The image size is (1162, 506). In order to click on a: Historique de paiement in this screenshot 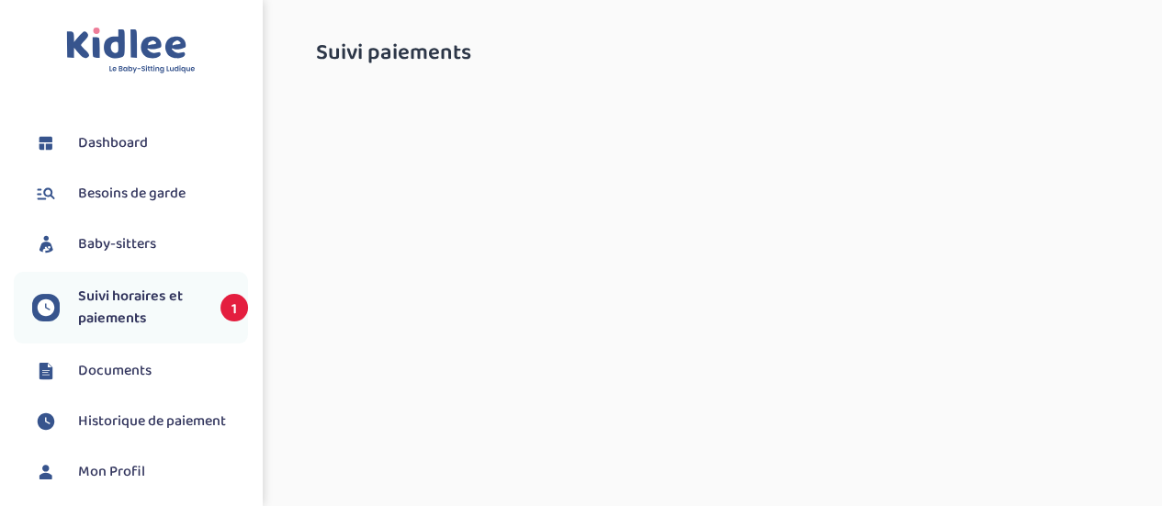, I will do `click(140, 422)`.